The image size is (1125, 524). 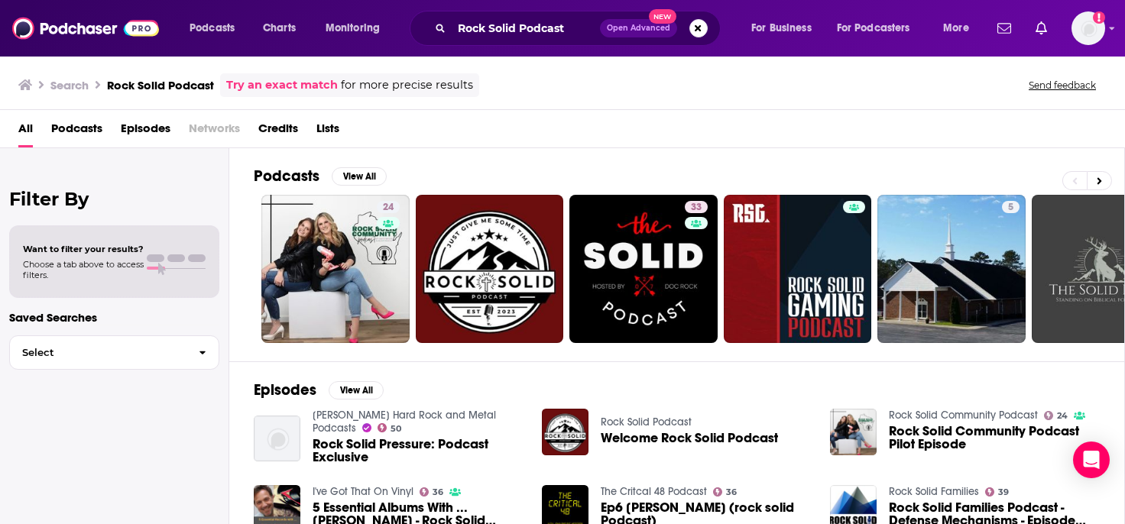 I want to click on span: Logged in as TaraKennedy, so click(x=1088, y=28).